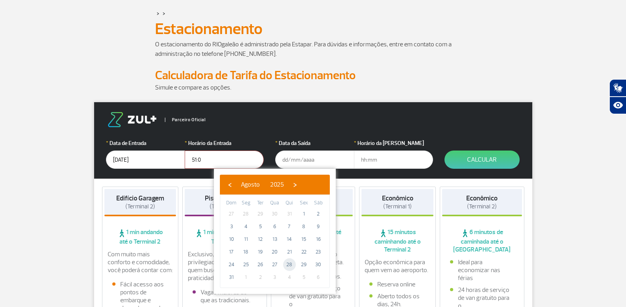  What do you see at coordinates (132, 119) in the screenshot?
I see `img: logo-zul.png` at bounding box center [132, 119].